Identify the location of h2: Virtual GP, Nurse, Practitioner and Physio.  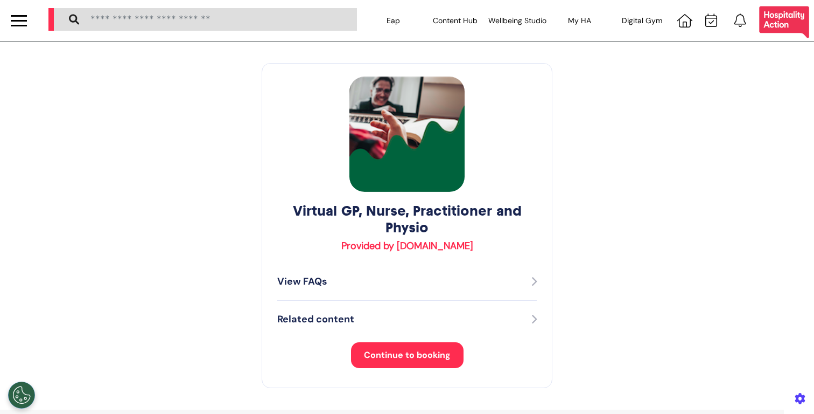
(407, 219).